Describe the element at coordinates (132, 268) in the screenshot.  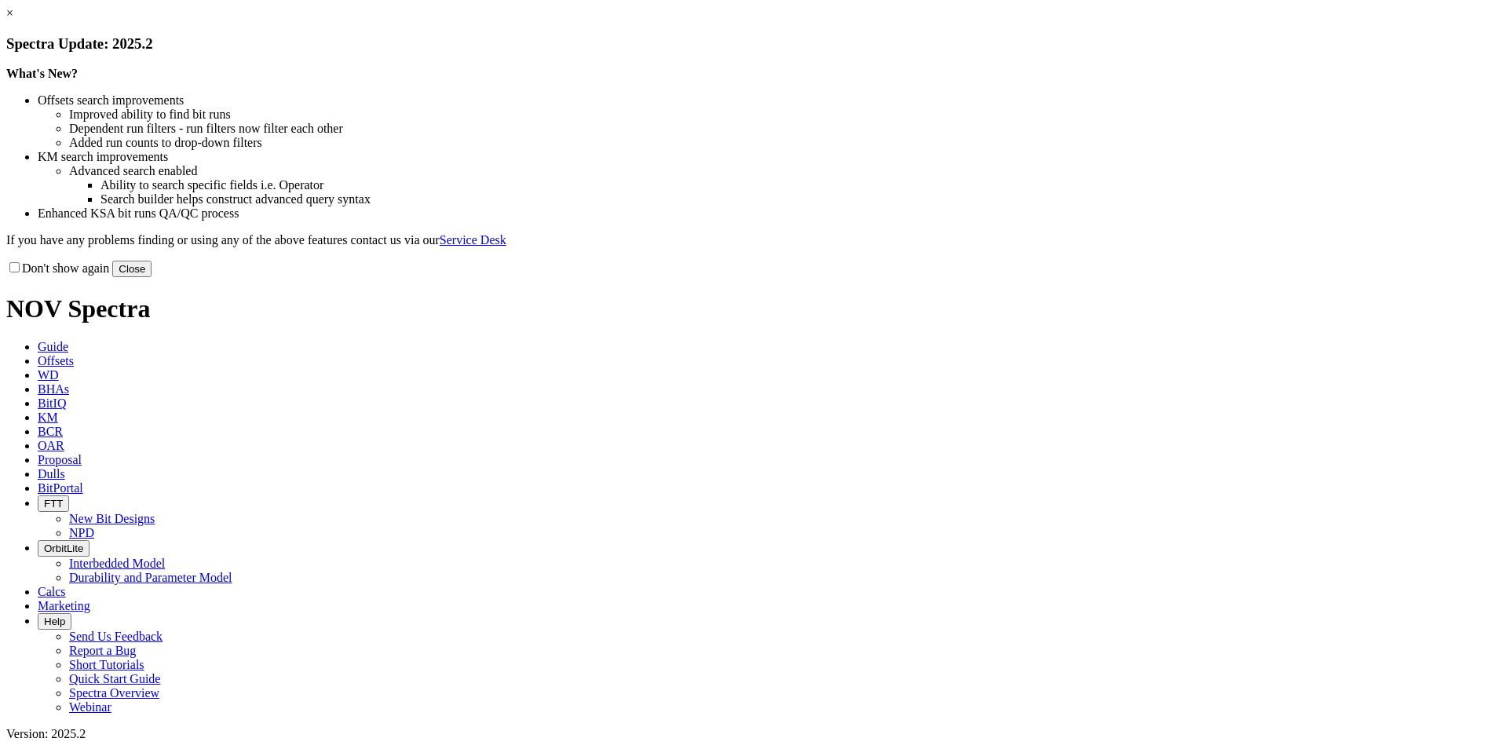
I see `button: Close` at that location.